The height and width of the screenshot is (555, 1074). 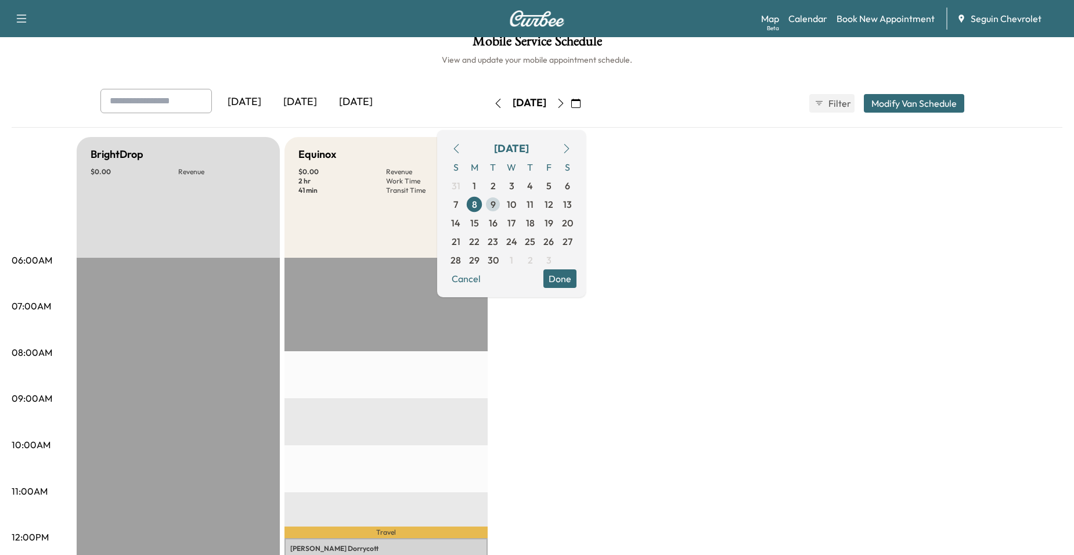 What do you see at coordinates (456, 223) in the screenshot?
I see `span: 14` at bounding box center [456, 223].